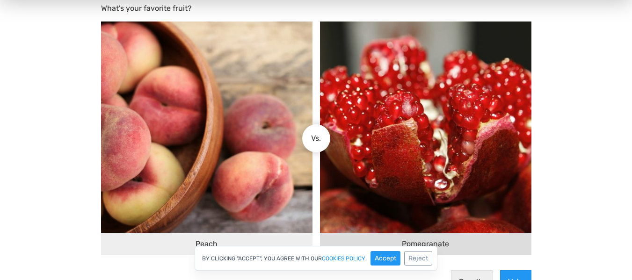 This screenshot has width=632, height=280. Describe the element at coordinates (206, 260) in the screenshot. I see `span: Peach` at that location.